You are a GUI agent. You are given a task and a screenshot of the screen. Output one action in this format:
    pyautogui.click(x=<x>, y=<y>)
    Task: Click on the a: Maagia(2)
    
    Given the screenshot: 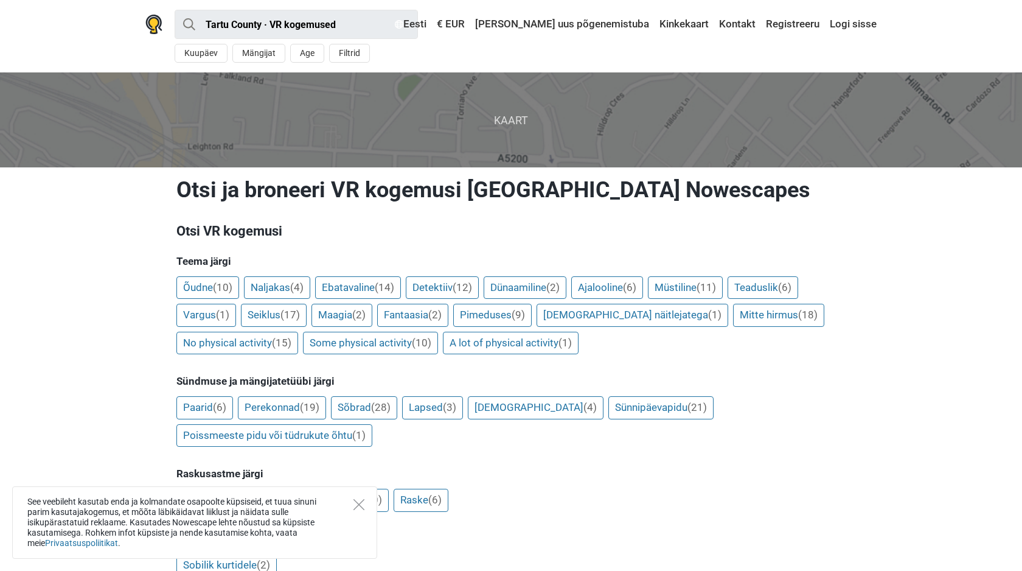 What is the action you would take?
    pyautogui.click(x=342, y=315)
    